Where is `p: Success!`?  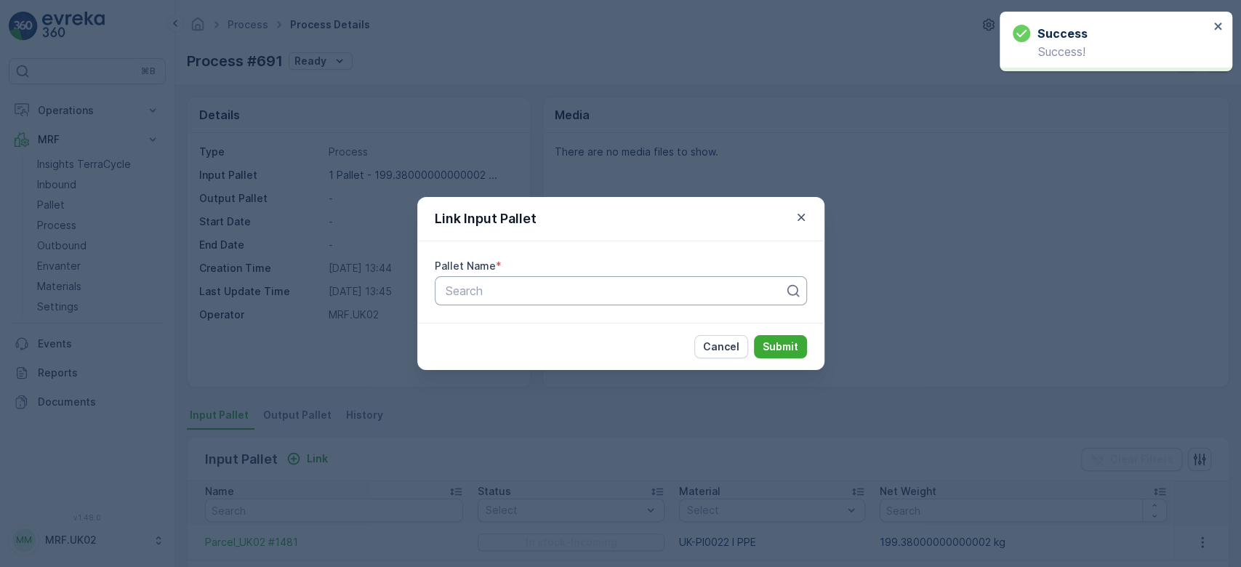
p: Success! is located at coordinates (1111, 52).